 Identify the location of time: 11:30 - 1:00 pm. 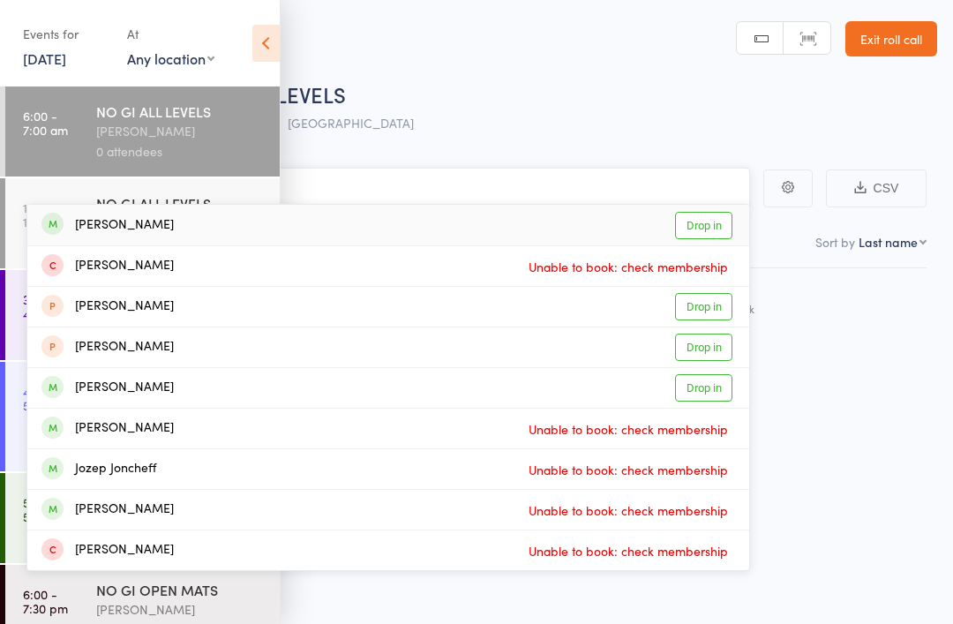
(45, 214).